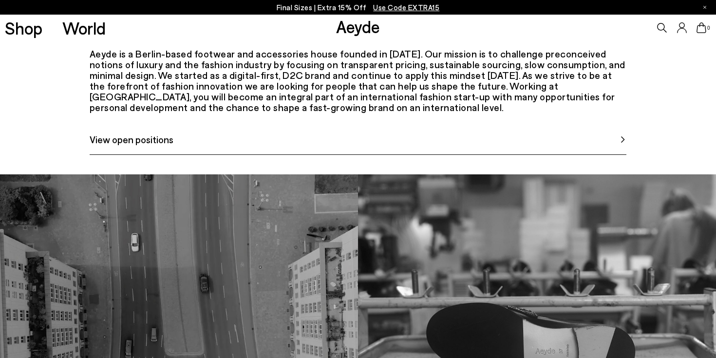  What do you see at coordinates (358, 26) in the screenshot?
I see `a: Aeyde` at bounding box center [358, 26].